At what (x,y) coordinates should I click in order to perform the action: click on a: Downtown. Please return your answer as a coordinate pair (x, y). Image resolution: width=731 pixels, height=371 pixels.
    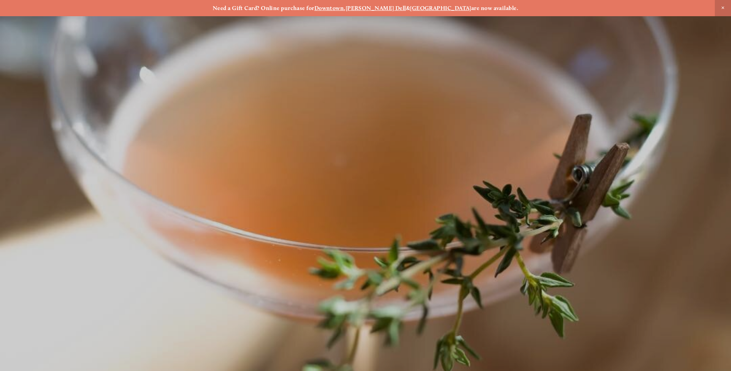
    Looking at the image, I should click on (329, 8).